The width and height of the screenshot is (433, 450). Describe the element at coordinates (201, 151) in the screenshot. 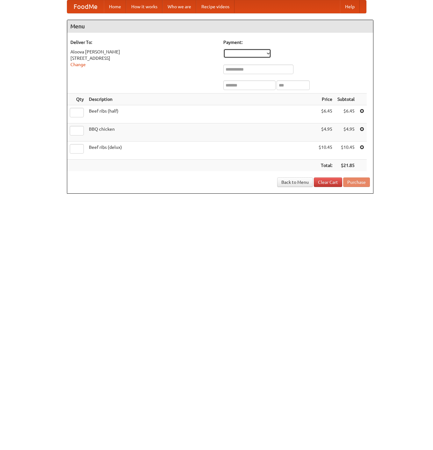

I see `td: Beef ribs (delux)` at that location.